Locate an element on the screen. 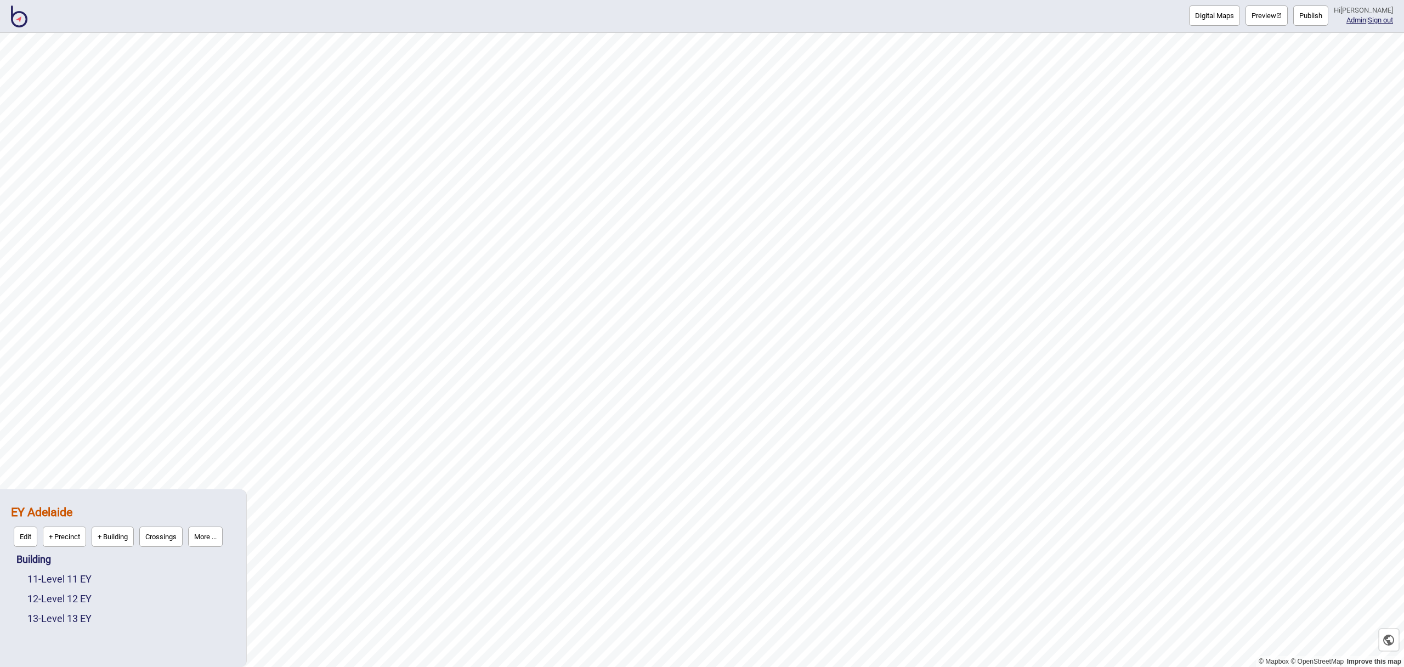 The image size is (1404, 667). button: Preview is located at coordinates (1266, 15).